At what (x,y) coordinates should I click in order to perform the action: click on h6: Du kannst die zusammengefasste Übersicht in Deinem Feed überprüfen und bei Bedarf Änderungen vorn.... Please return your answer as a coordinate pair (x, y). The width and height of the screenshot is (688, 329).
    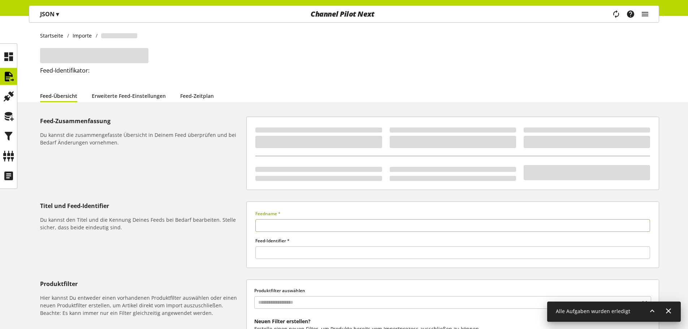
    Looking at the image, I should click on (142, 139).